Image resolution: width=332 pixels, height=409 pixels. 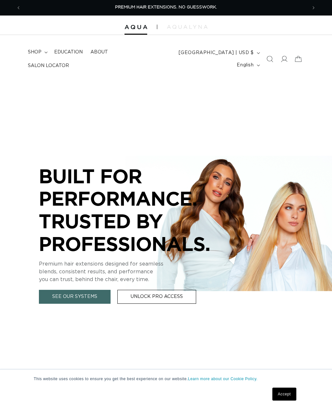 I want to click on span: shop, so click(x=35, y=52).